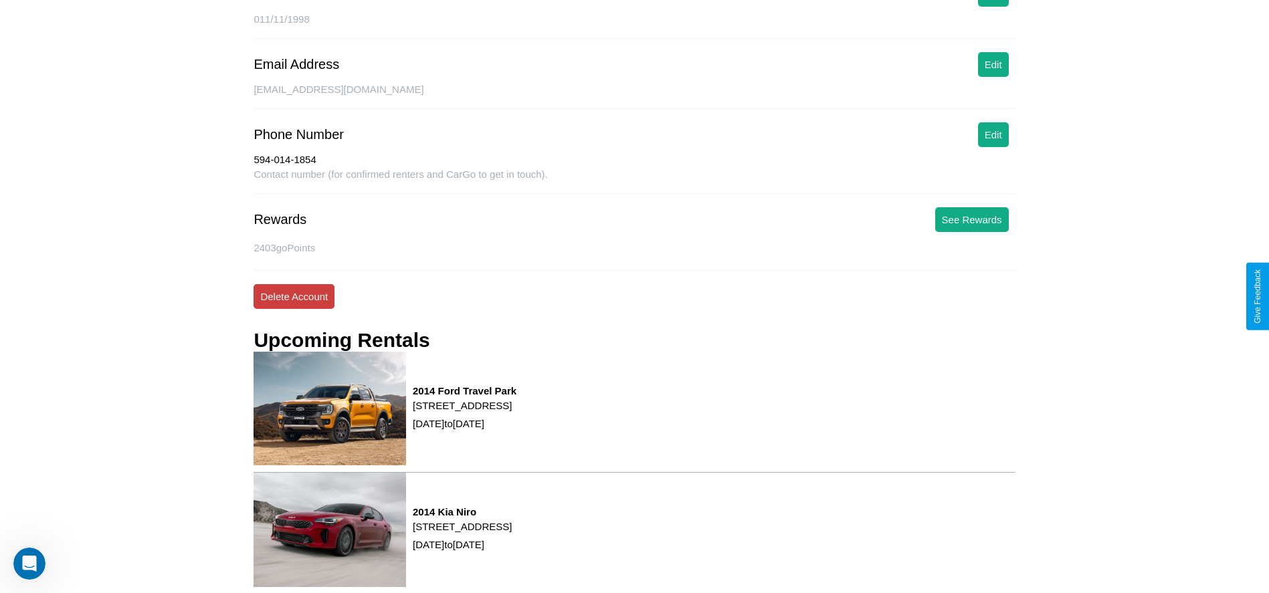  What do you see at coordinates (634, 26) in the screenshot?
I see `div: 011/11/1998` at bounding box center [634, 26].